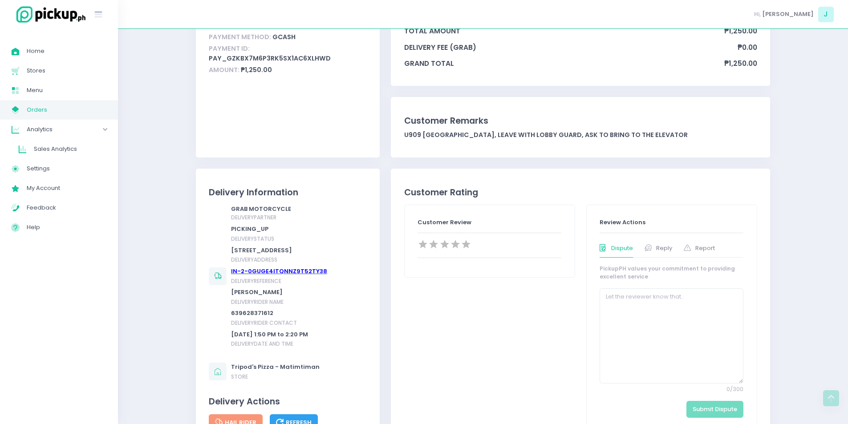 This screenshot has width=848, height=424. I want to click on span: delivery fee (grab), so click(570, 47).